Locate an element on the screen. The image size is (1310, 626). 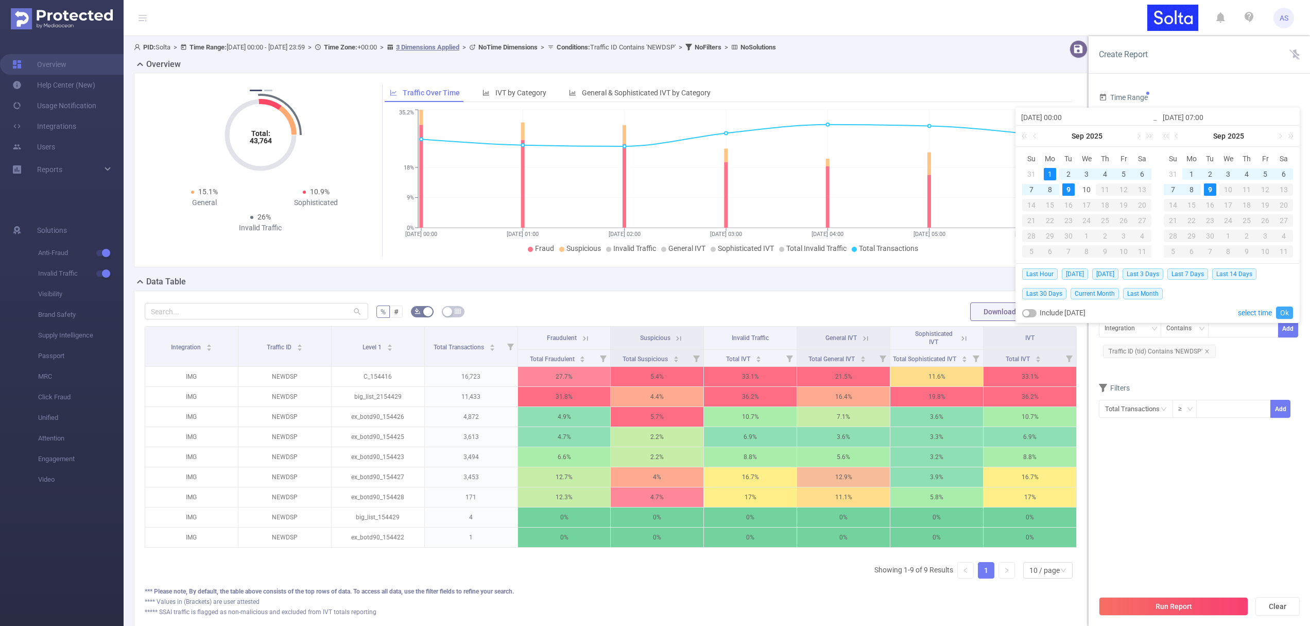
td: September 2, 2025 is located at coordinates (1069, 174).